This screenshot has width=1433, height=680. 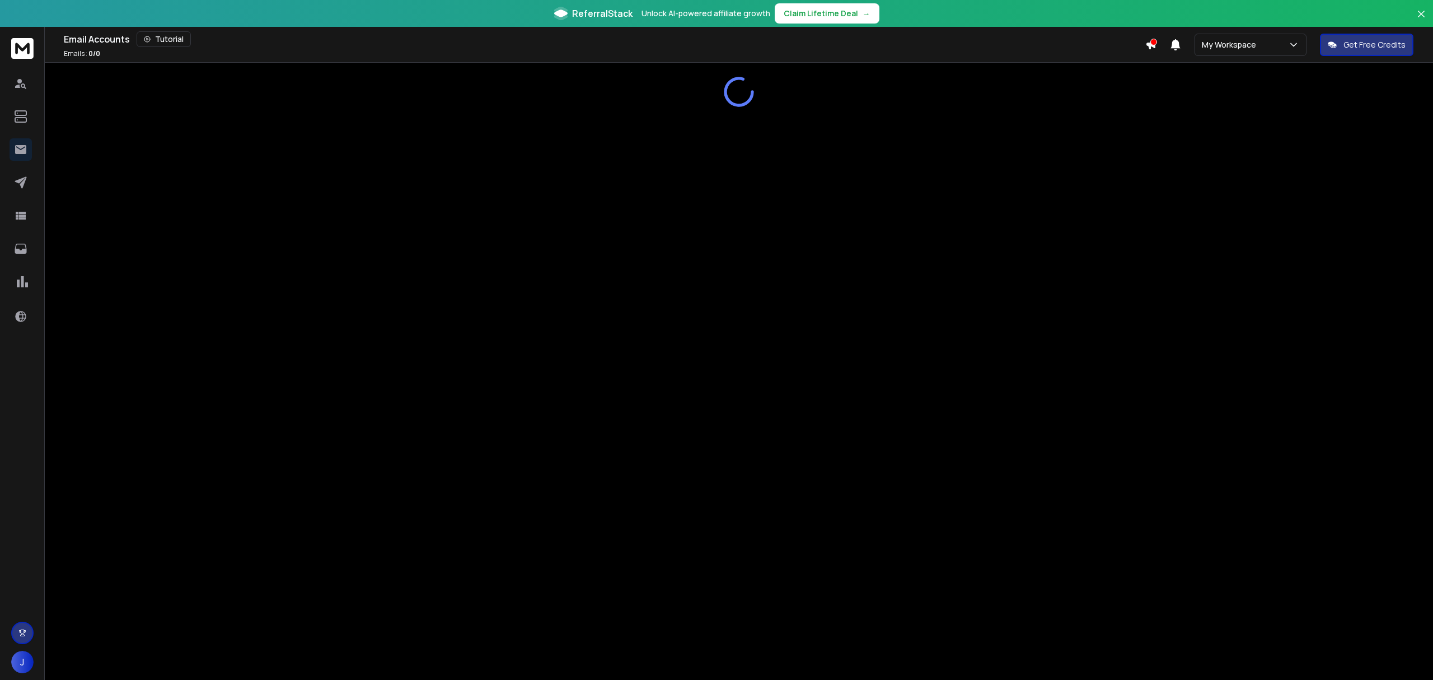 What do you see at coordinates (706, 13) in the screenshot?
I see `p: Unlock AI-powered affiliate growth` at bounding box center [706, 13].